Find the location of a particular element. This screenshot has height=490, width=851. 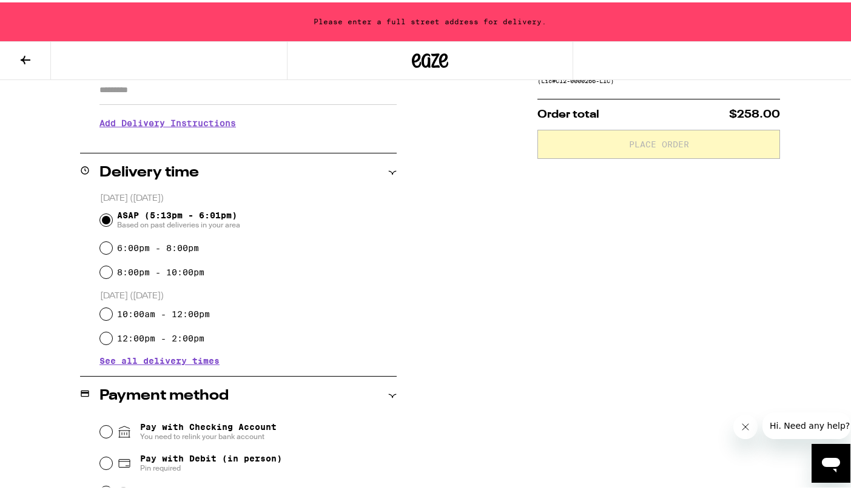

span: ASAP (5:13pm - 6:01pm) is located at coordinates (178, 218).